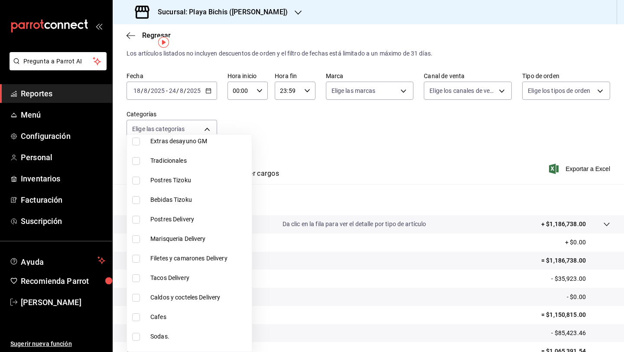  What do you see at coordinates (199, 141) in the screenshot?
I see `span: Extras desayuno GM` at bounding box center [199, 141].